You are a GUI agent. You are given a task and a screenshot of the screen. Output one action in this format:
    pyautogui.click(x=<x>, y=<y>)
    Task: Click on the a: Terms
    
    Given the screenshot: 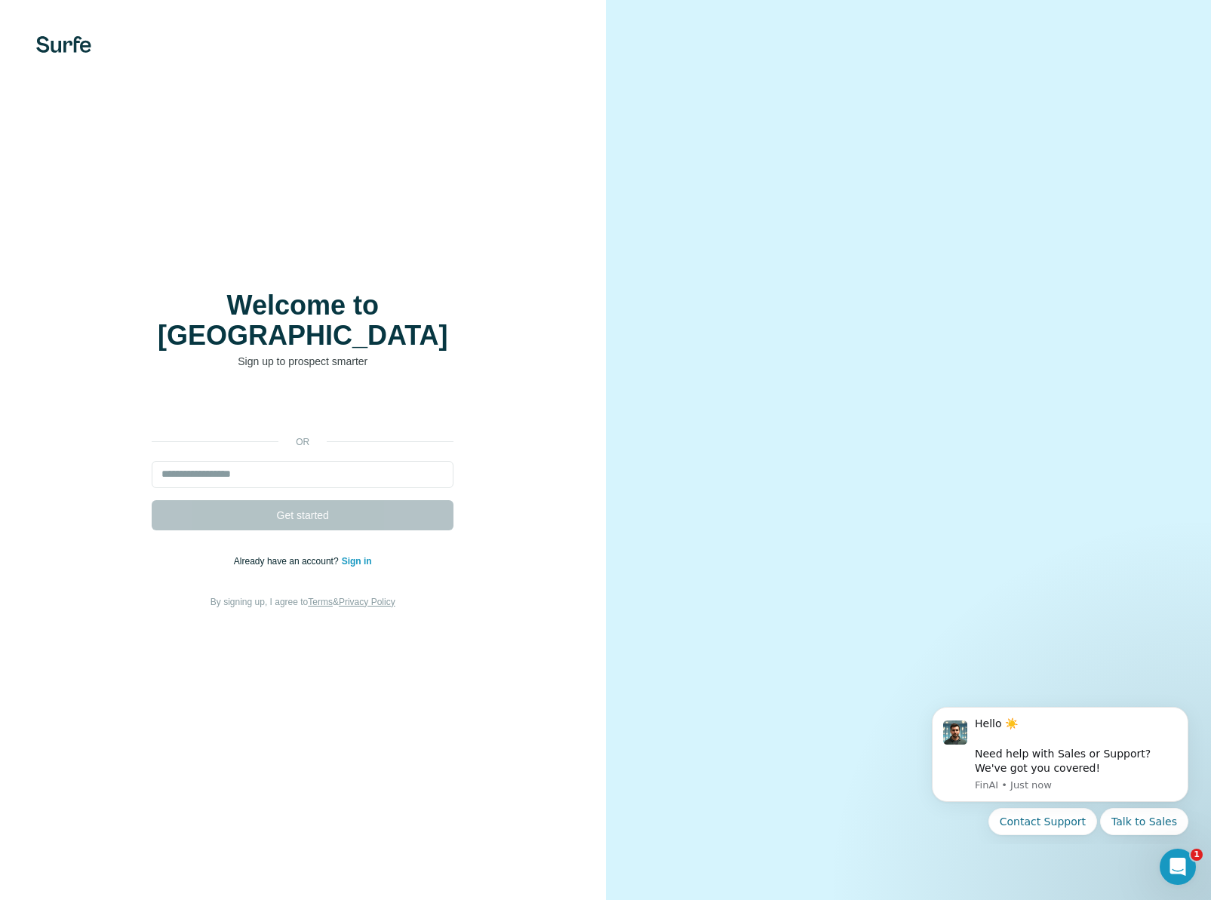 What is the action you would take?
    pyautogui.click(x=320, y=602)
    